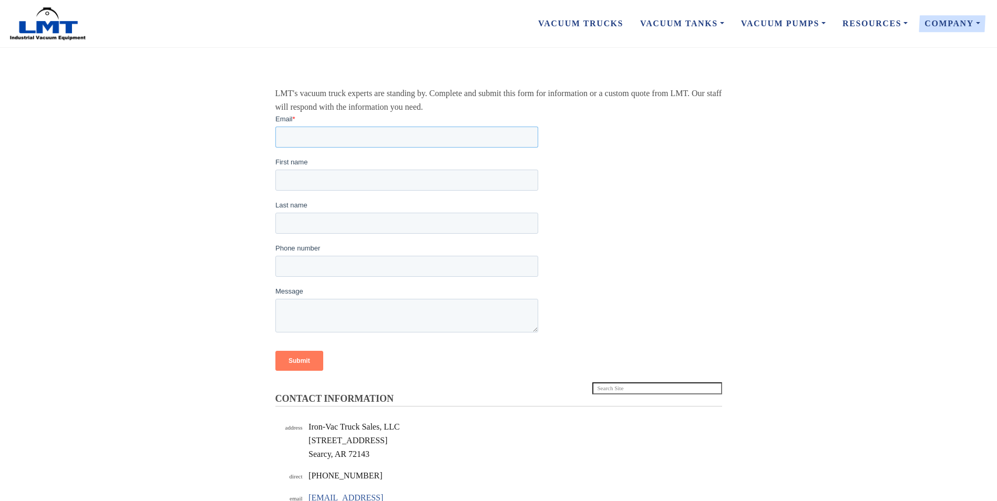  What do you see at coordinates (294, 428) in the screenshot?
I see `span: address` at bounding box center [294, 428].